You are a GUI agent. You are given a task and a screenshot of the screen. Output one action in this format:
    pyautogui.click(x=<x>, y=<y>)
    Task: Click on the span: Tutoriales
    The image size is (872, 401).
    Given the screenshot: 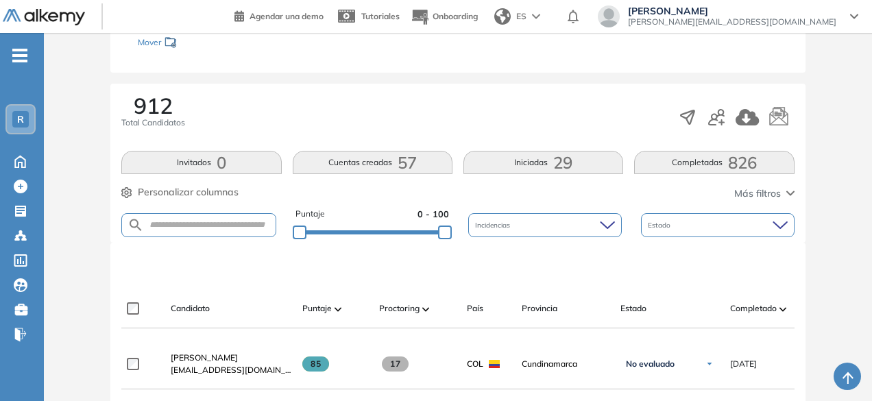 What is the action you would take?
    pyautogui.click(x=380, y=16)
    